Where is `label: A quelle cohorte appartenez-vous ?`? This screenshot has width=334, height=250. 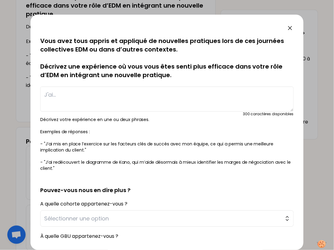 label: A quelle cohorte appartenez-vous ? is located at coordinates (84, 204).